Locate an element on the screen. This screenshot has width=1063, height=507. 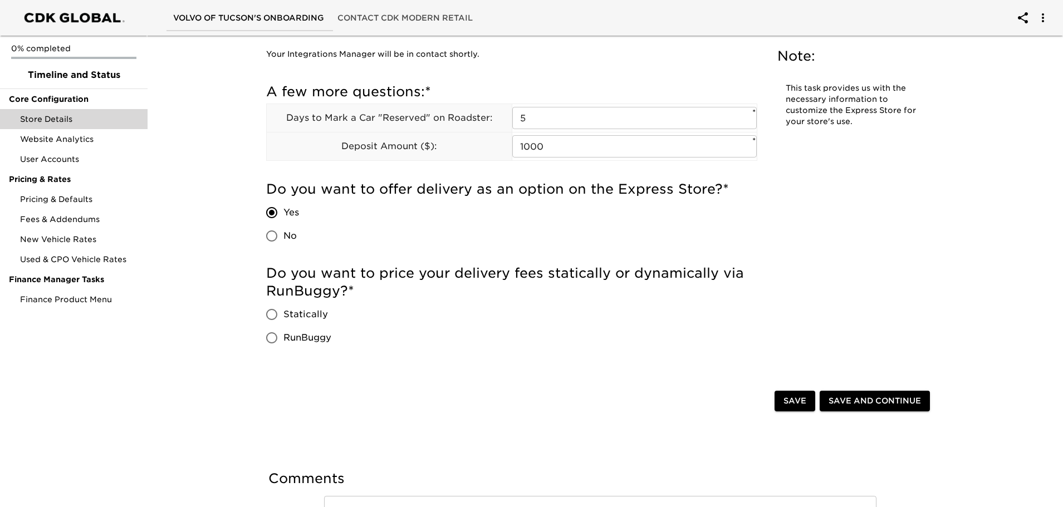
span: Core Configuration is located at coordinates (73, 99).